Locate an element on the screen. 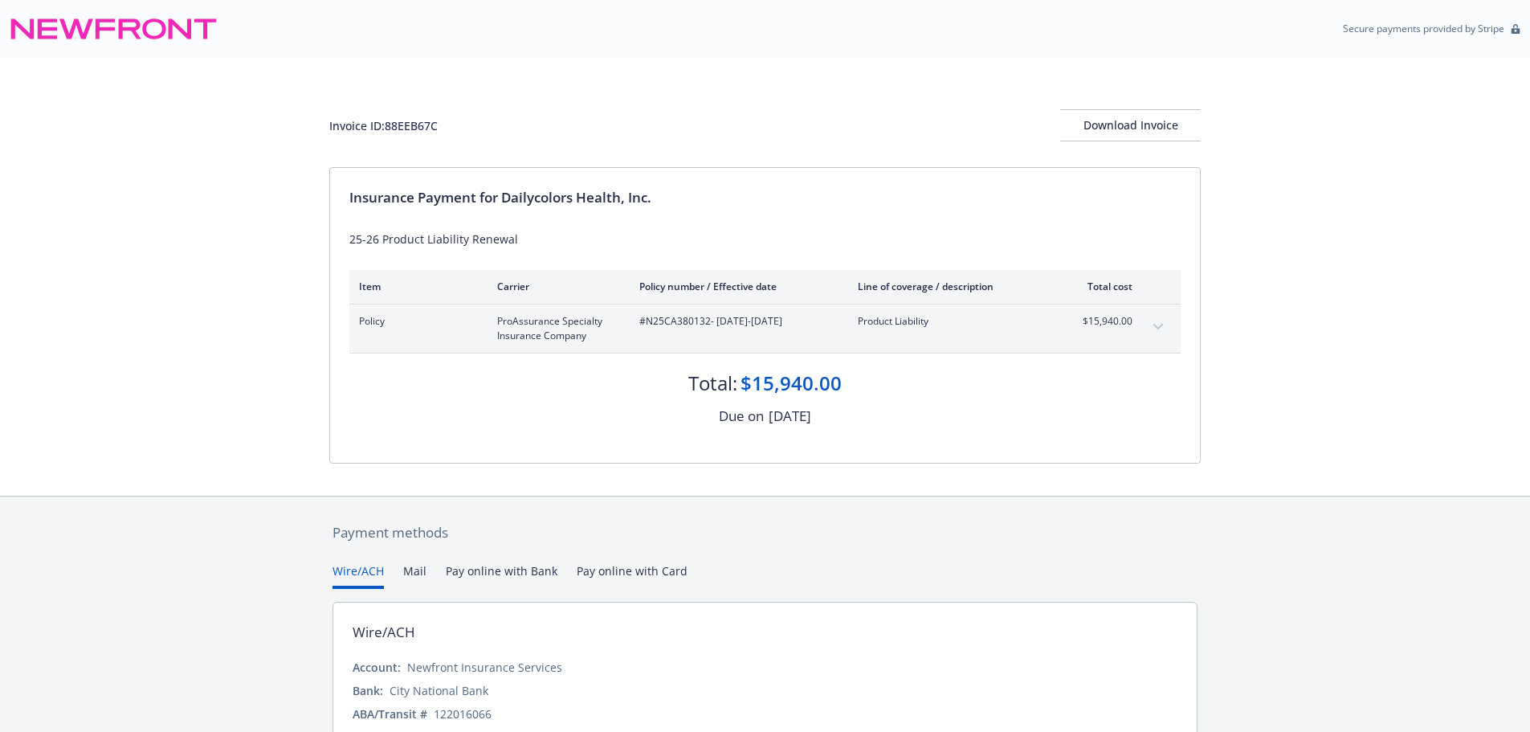 This screenshot has height=732, width=1530. div: Wire/ACH is located at coordinates (384, 632).